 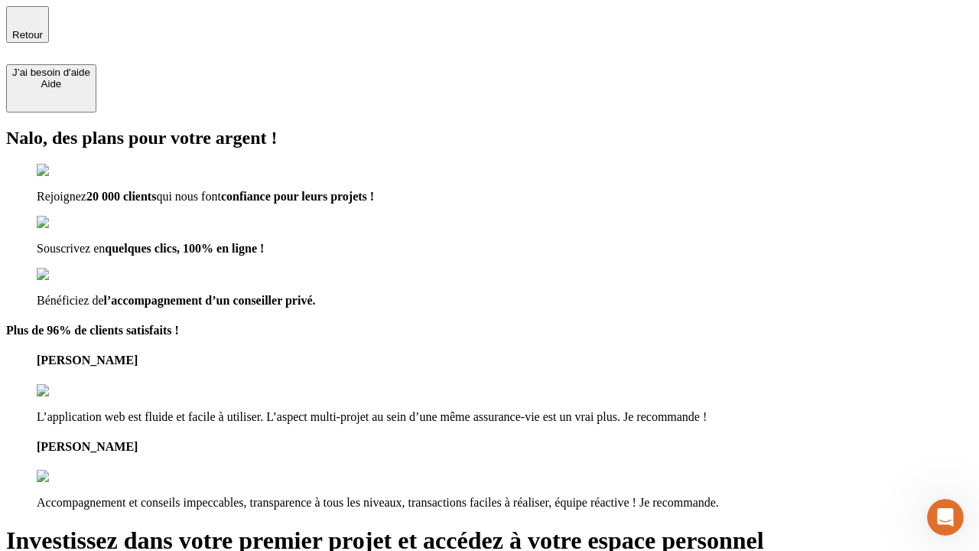 What do you see at coordinates (51, 83) in the screenshot?
I see `div: Aide` at bounding box center [51, 83].